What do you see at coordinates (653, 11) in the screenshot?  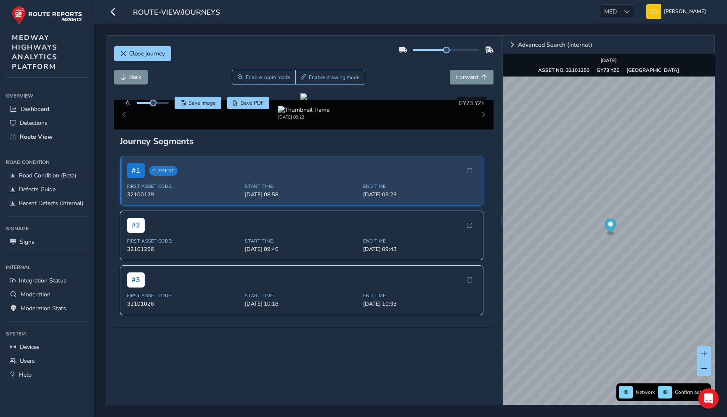 I see `img: diamond-layout` at bounding box center [653, 11].